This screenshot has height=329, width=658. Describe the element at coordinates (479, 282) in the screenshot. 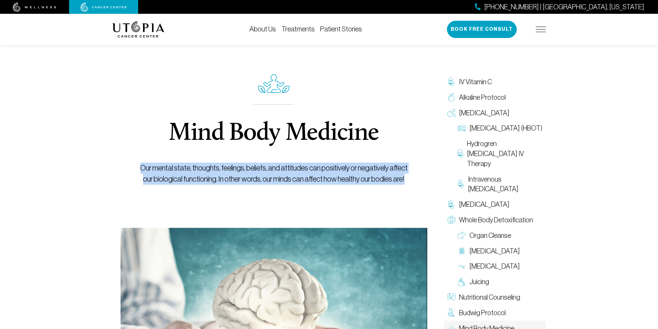

I see `span: Juicing` at that location.